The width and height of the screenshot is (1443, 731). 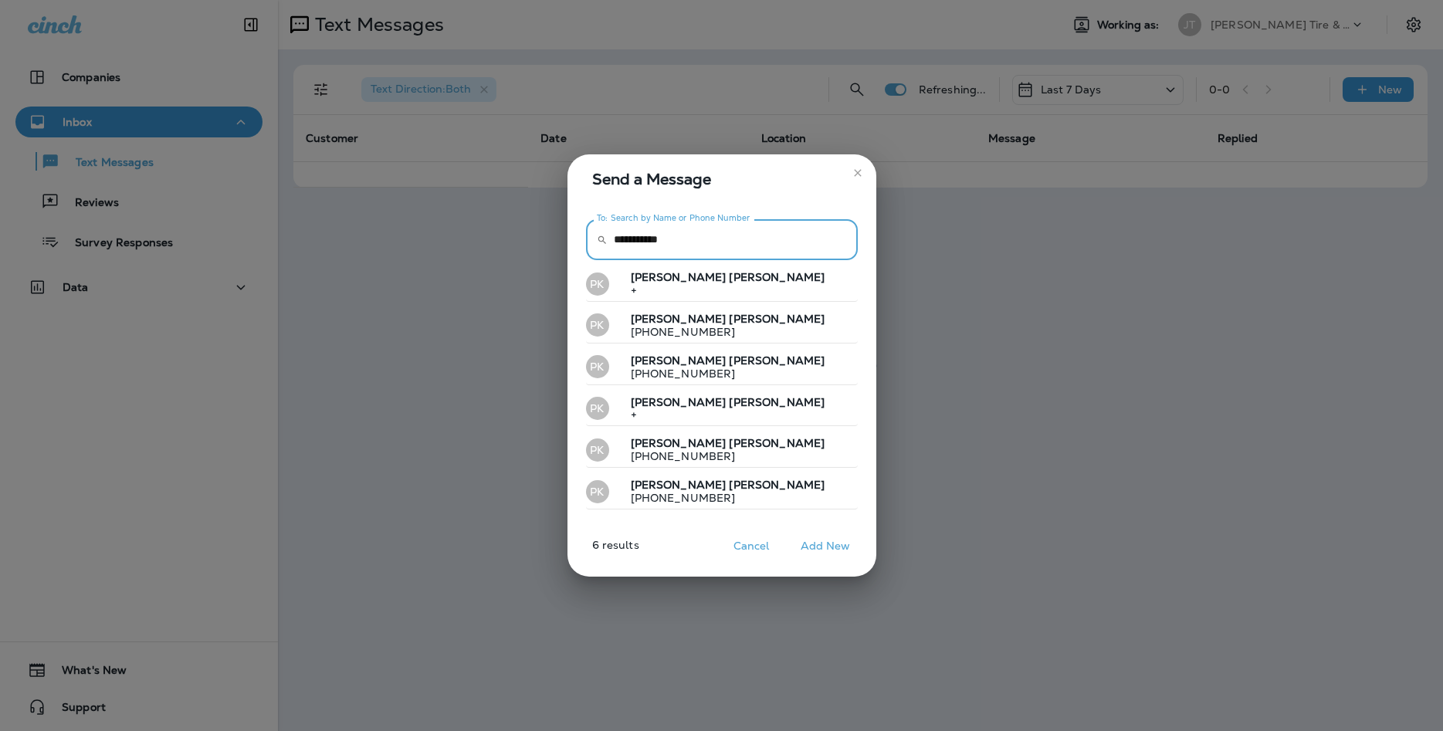 I want to click on button: close, so click(x=858, y=173).